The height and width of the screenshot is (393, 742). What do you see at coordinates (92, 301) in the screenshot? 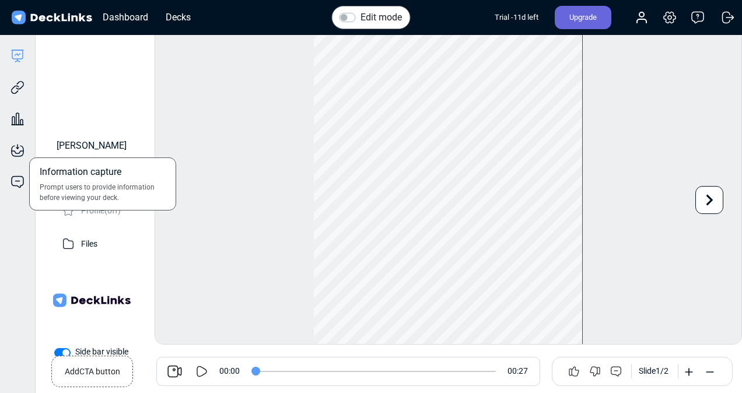
I see `a: Company Banner` at bounding box center [92, 301].